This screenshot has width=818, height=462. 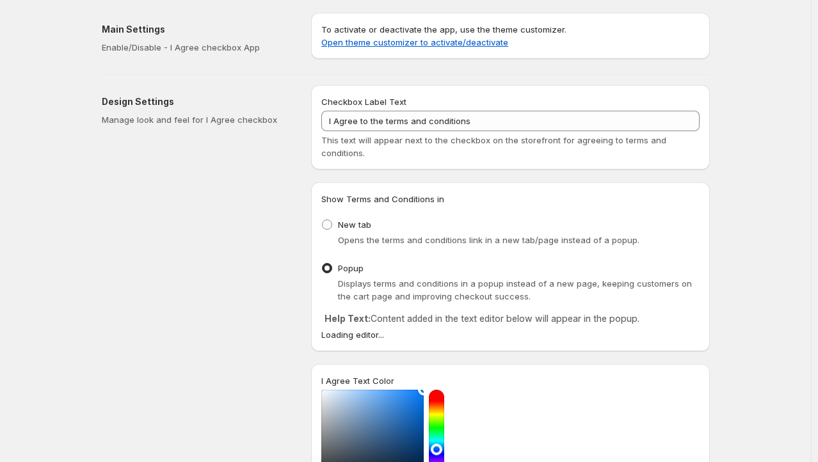 What do you see at coordinates (493, 147) in the screenshot?
I see `span: This text will appear next to the checkbox on the storefront for agreeing to terms and conditions.` at bounding box center [493, 147].